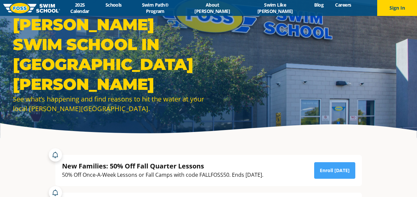 The height and width of the screenshot is (197, 417). Describe the element at coordinates (80, 8) in the screenshot. I see `a: 2025 Calendar` at that location.